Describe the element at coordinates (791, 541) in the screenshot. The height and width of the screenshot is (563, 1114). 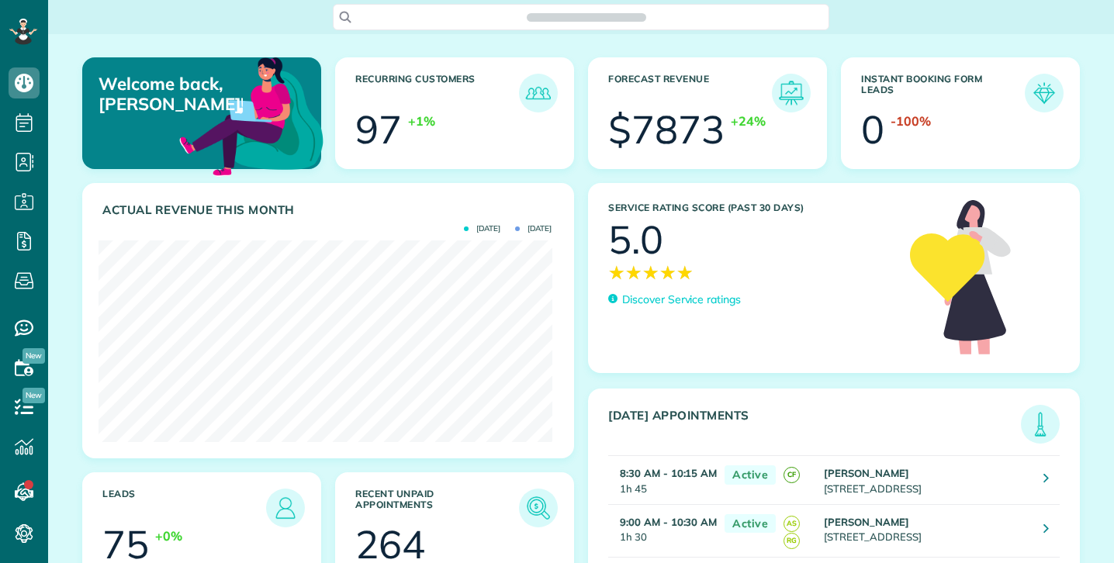
I see `span: RG` at that location.